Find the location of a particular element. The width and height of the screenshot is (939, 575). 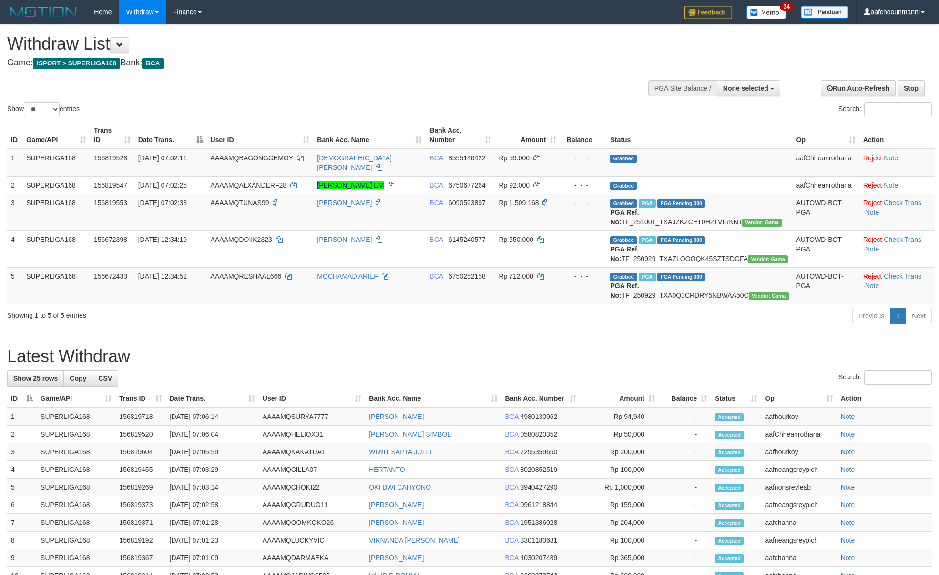

th: User ID: activate to sort column ascending is located at coordinates (260, 135).